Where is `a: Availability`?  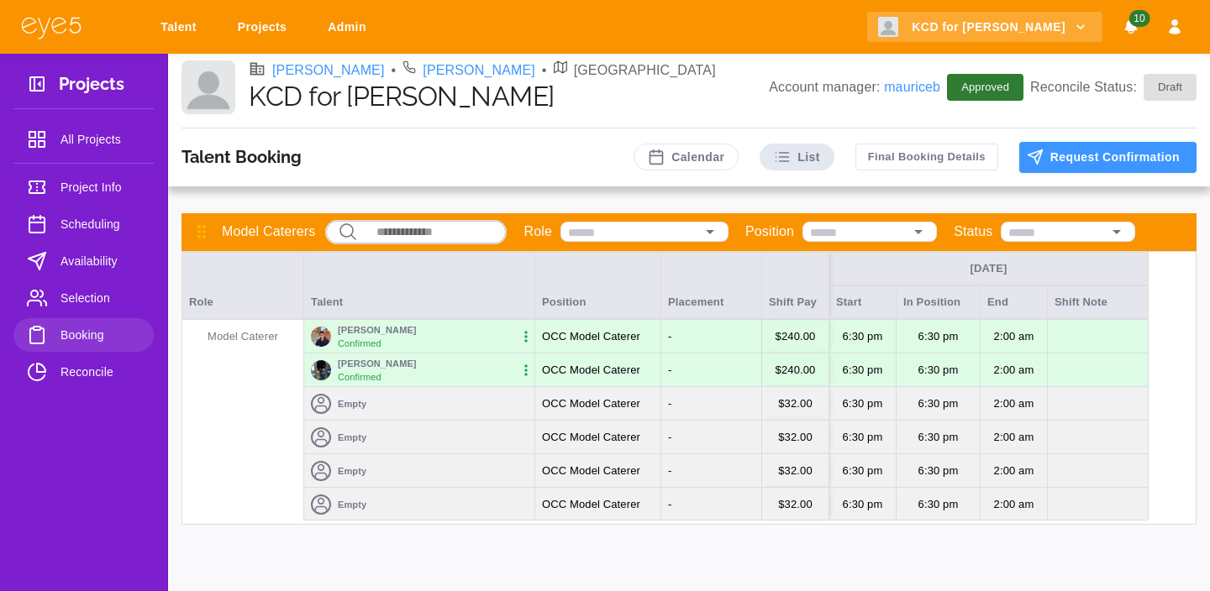 a: Availability is located at coordinates (83, 261).